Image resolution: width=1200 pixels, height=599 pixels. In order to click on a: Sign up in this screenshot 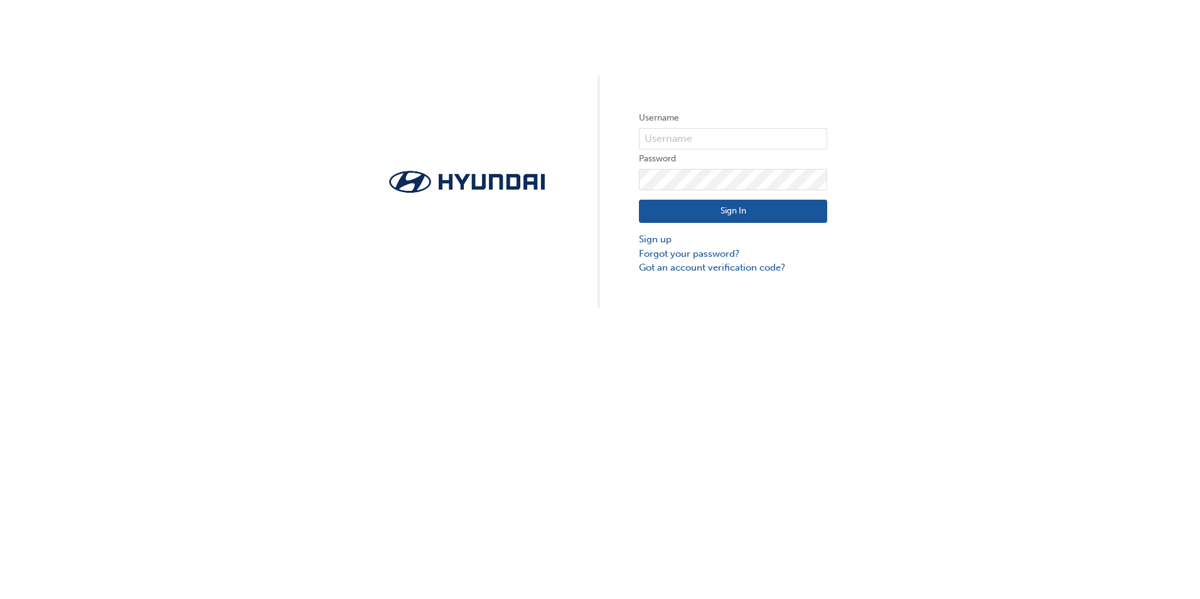, I will do `click(733, 239)`.